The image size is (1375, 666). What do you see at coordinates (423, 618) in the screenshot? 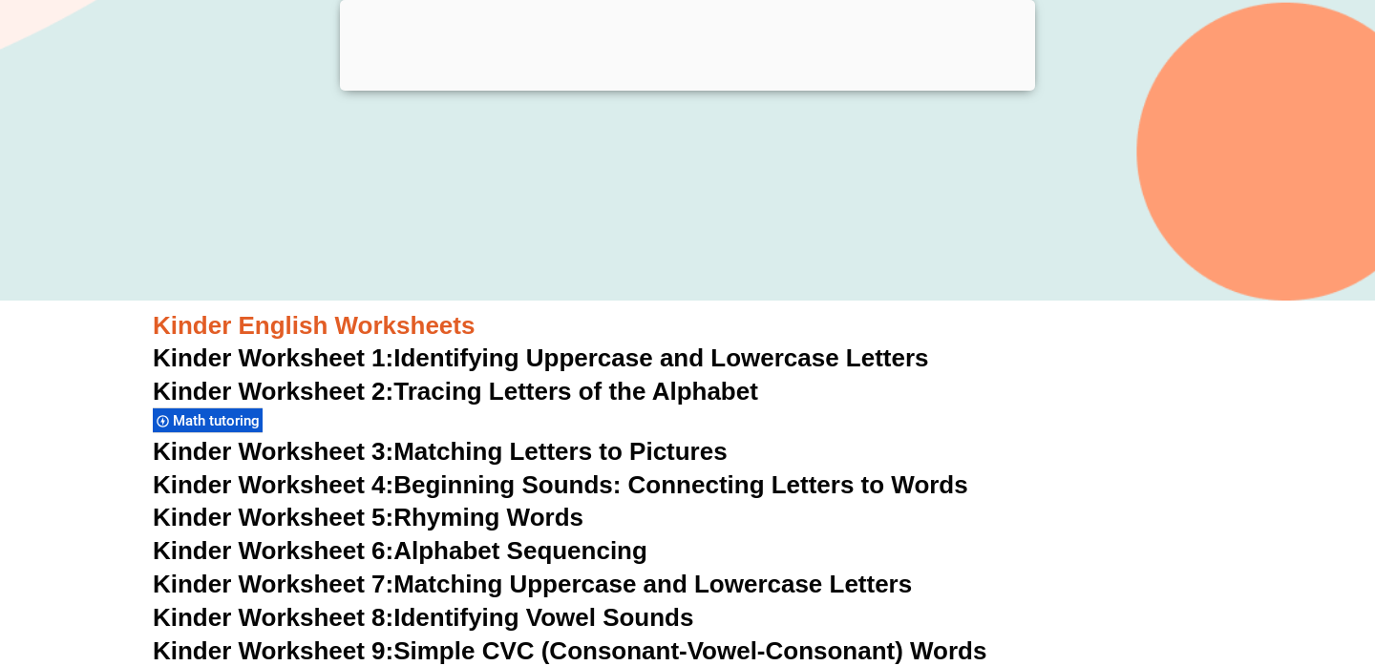
I see `a: Kinder Worksheet 8:Identifying Vowel Sounds` at bounding box center [423, 618].